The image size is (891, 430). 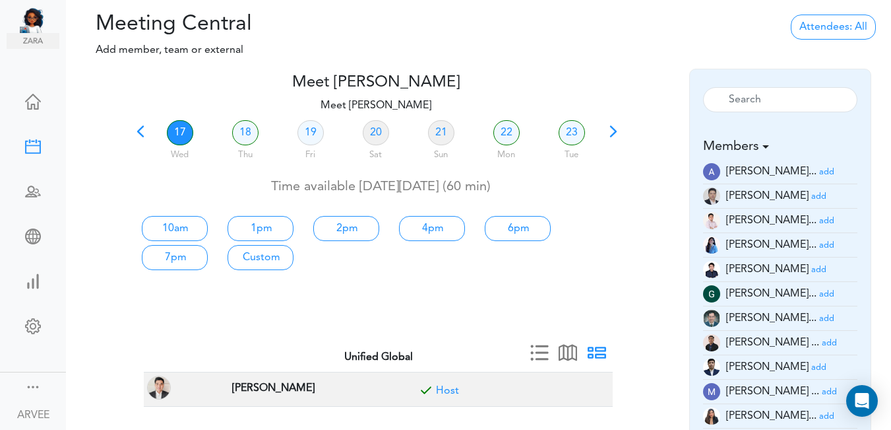 I want to click on div: Home, so click(x=33, y=100).